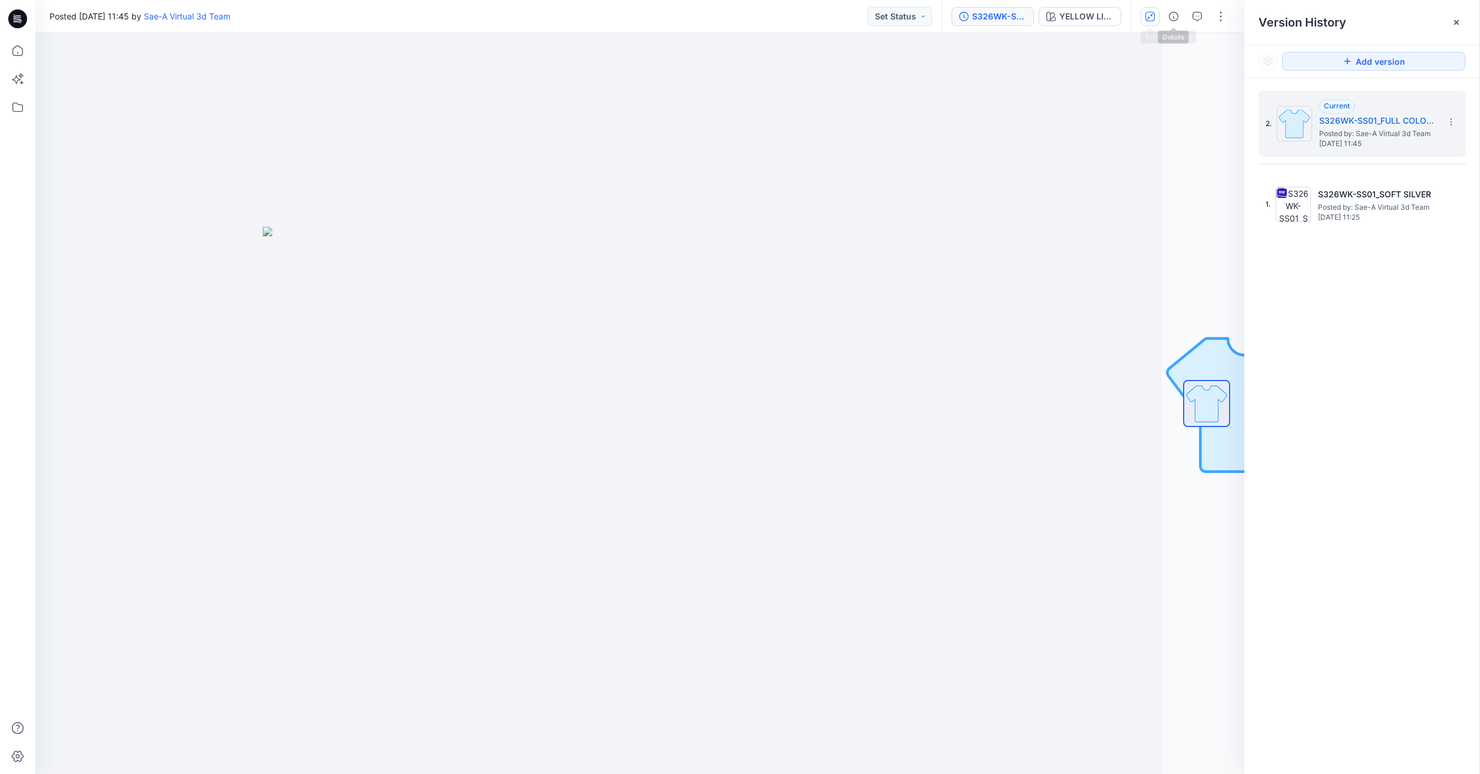  What do you see at coordinates (1373, 61) in the screenshot?
I see `button: Add version` at bounding box center [1373, 61].